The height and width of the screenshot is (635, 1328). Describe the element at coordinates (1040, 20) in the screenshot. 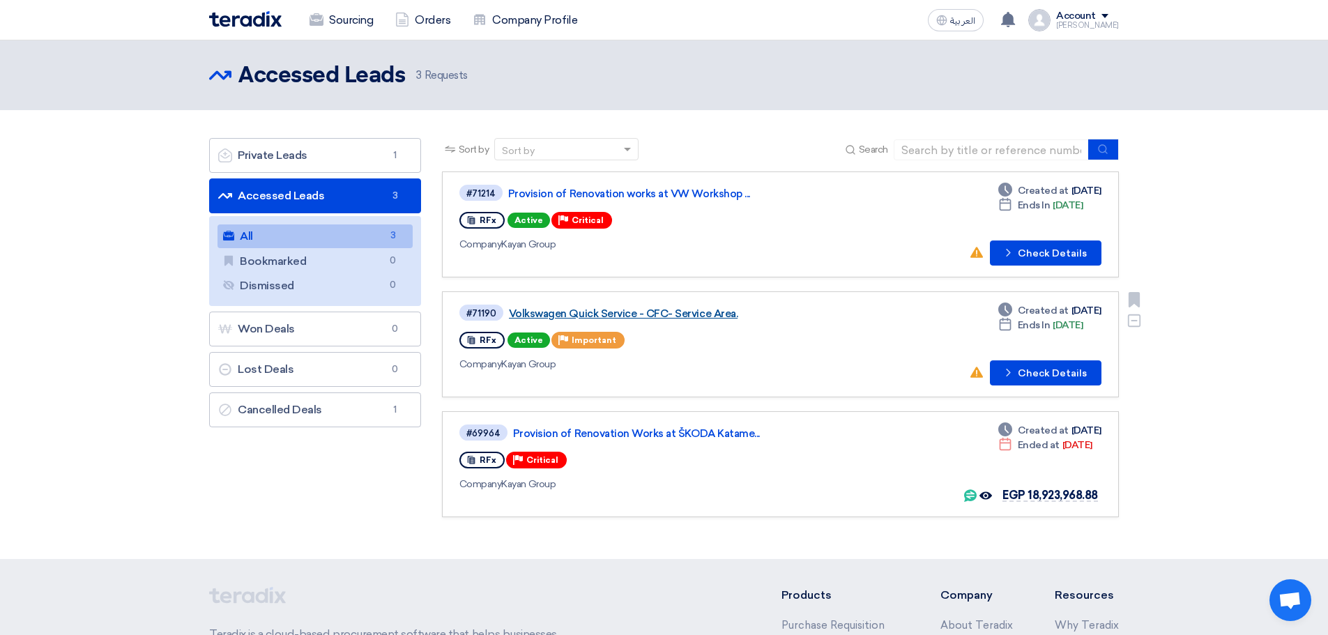

I see `img: profile_test.png` at that location.